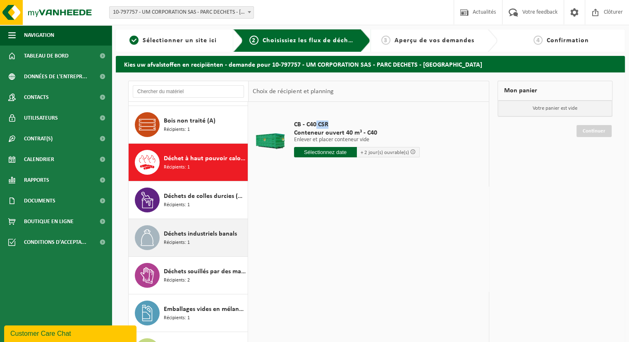 This screenshot has height=342, width=629. Describe the element at coordinates (200, 234) in the screenshot. I see `span: Déchets industriels banals` at that location.